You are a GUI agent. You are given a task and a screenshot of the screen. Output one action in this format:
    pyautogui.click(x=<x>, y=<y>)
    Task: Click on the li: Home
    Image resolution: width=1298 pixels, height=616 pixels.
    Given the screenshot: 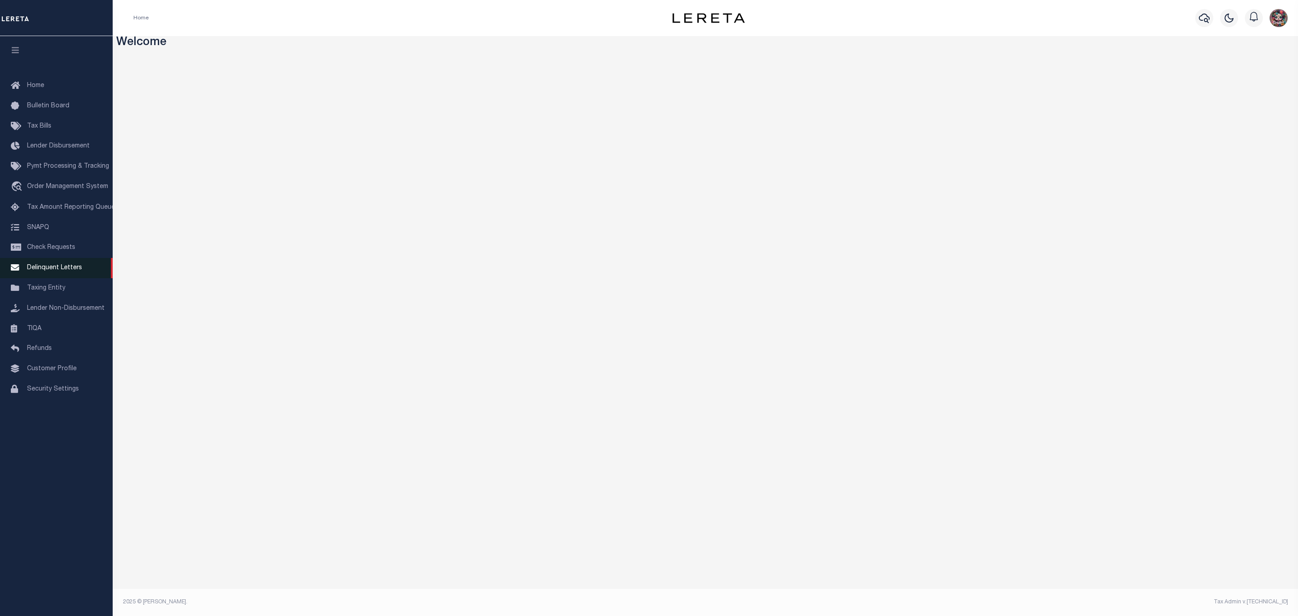 What is the action you would take?
    pyautogui.click(x=141, y=18)
    